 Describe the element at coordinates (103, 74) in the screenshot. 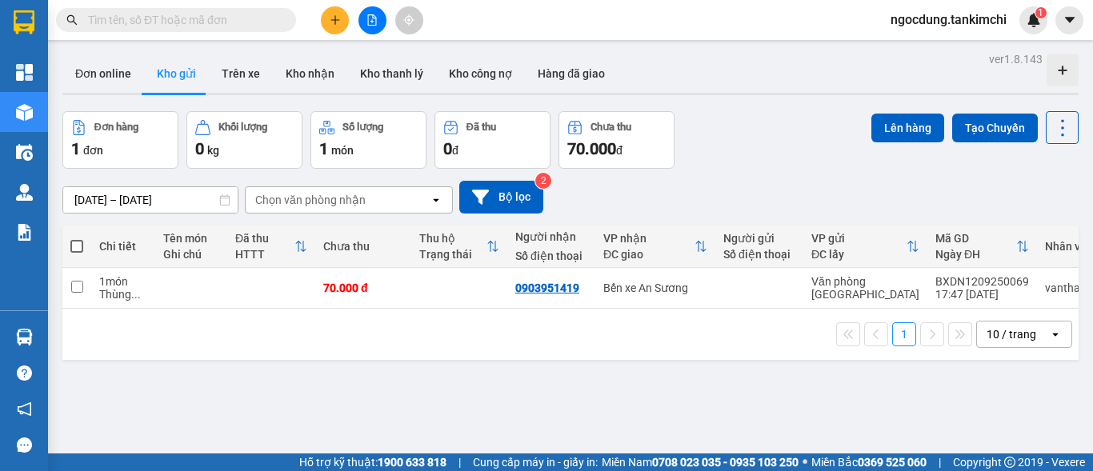

I see `button: Đơn online` at that location.